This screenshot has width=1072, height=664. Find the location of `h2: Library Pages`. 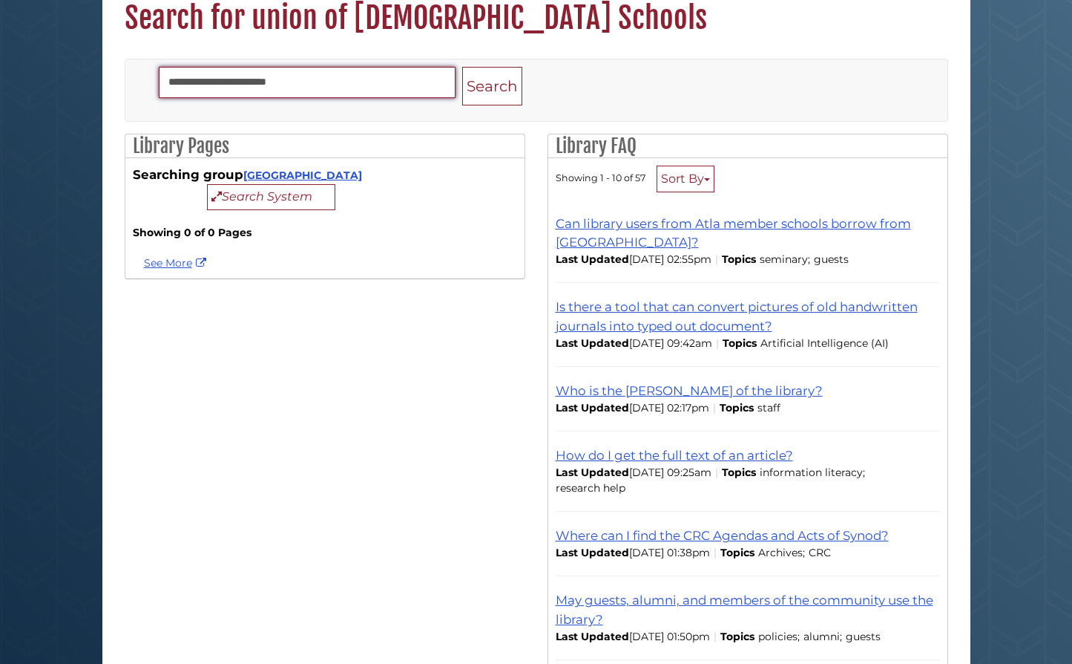

h2: Library Pages is located at coordinates (325, 146).